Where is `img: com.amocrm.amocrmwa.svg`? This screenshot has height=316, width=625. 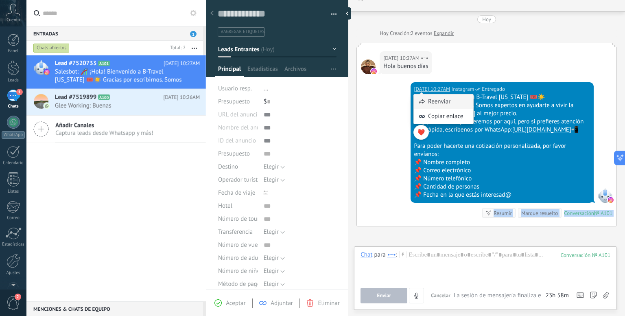 img: com.amocrm.amocrmwa.svg is located at coordinates (47, 106).